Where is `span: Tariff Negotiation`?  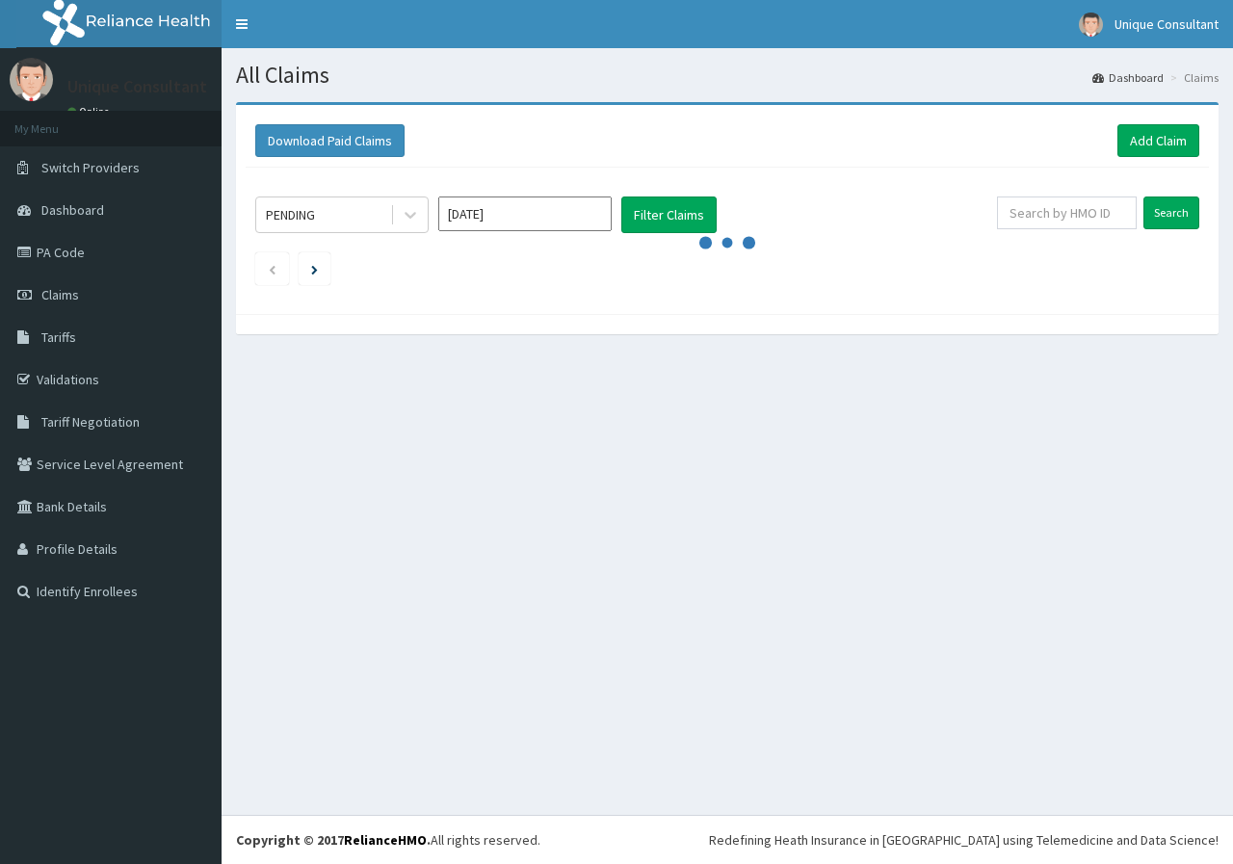
span: Tariff Negotiation is located at coordinates (91, 422).